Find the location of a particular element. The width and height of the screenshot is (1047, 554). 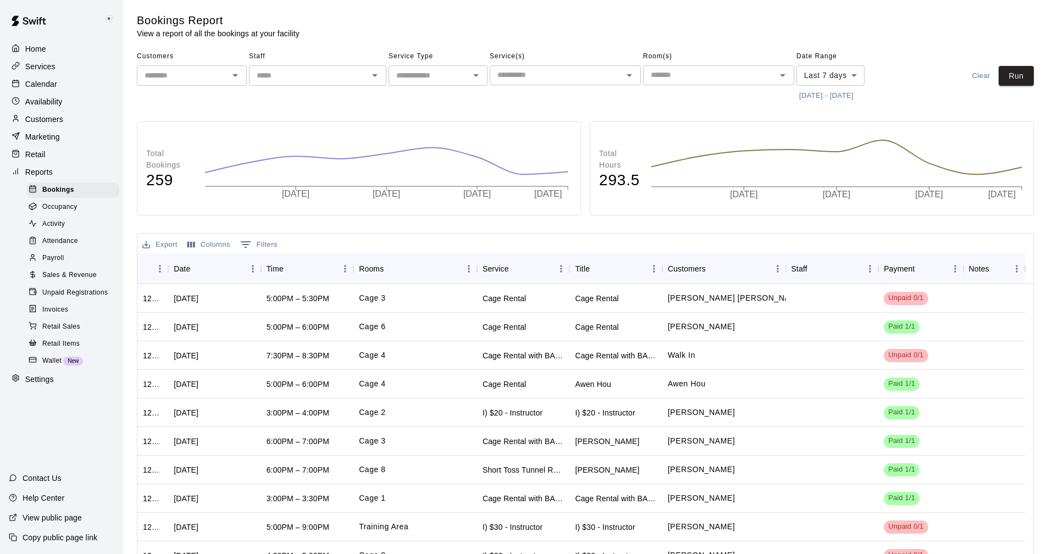

div: Last 7 days is located at coordinates (830, 75).